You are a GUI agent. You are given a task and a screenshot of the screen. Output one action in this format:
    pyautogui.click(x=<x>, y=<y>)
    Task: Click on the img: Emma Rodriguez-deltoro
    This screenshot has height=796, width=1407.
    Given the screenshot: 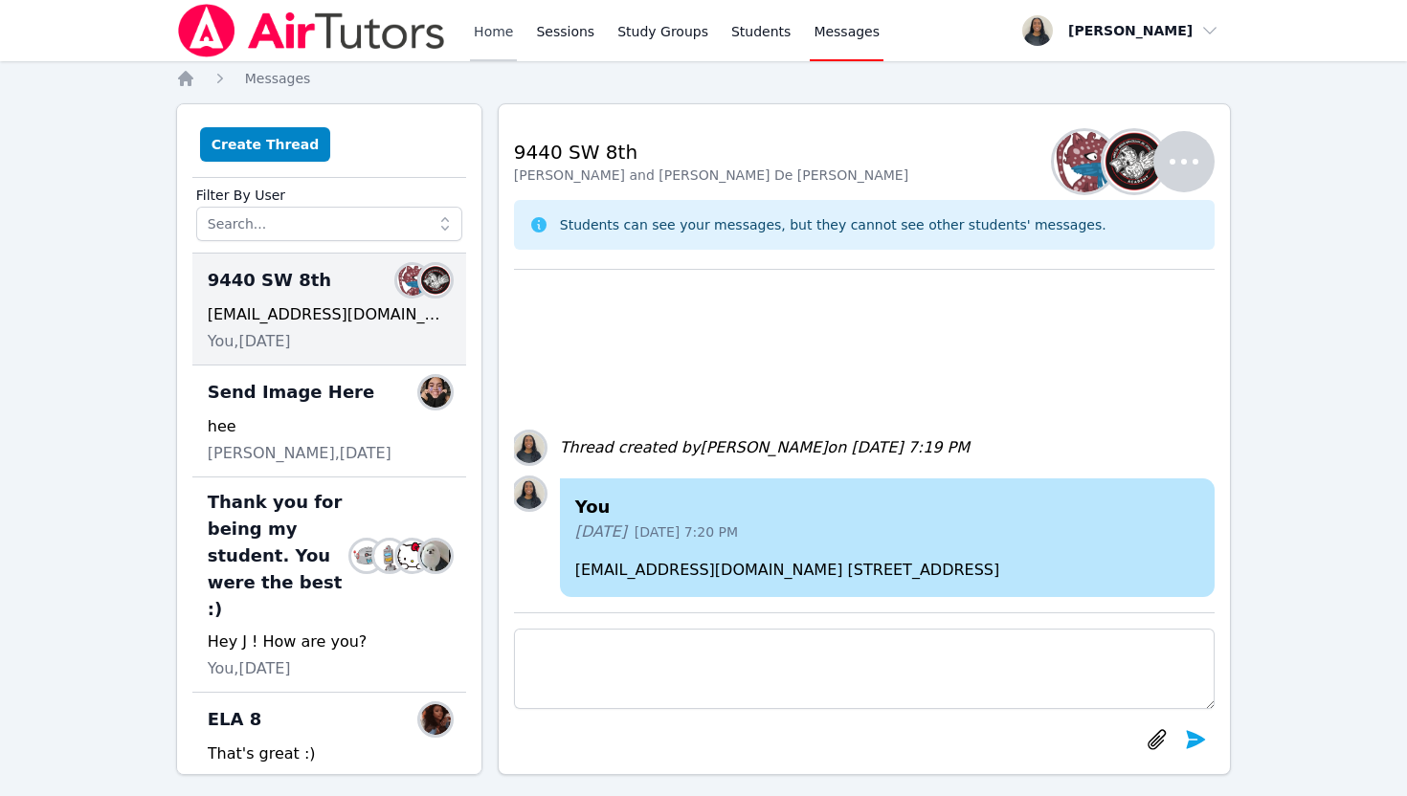 What is the action you would take?
    pyautogui.click(x=366, y=556)
    